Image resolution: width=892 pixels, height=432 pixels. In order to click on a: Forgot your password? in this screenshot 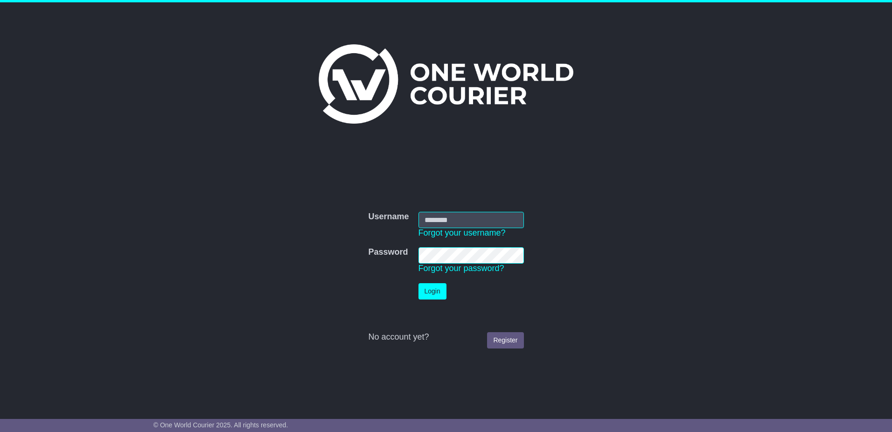, I will do `click(461, 268)`.